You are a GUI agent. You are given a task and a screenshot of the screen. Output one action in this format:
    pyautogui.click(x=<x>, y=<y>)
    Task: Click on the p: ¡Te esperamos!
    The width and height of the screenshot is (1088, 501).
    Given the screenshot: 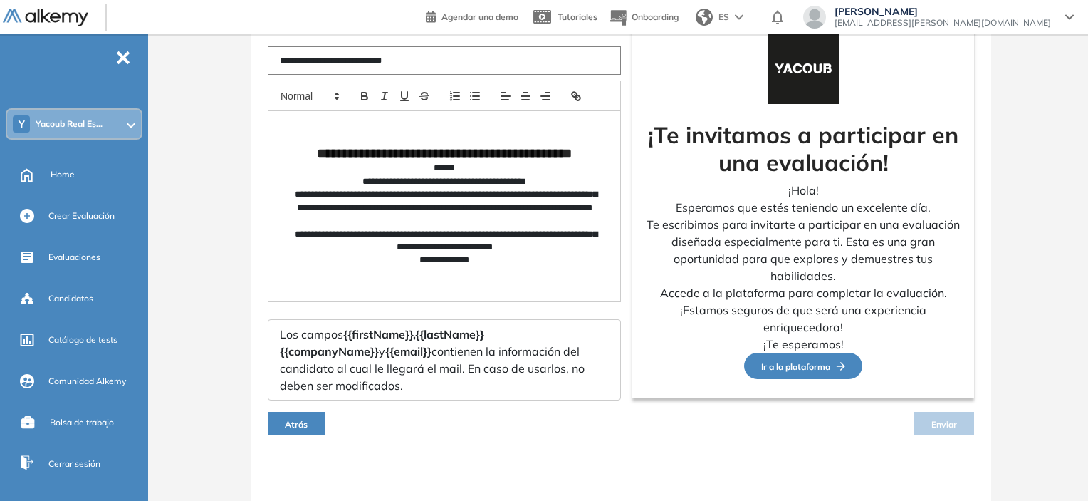 What is the action you would take?
    pyautogui.click(x=804, y=344)
    